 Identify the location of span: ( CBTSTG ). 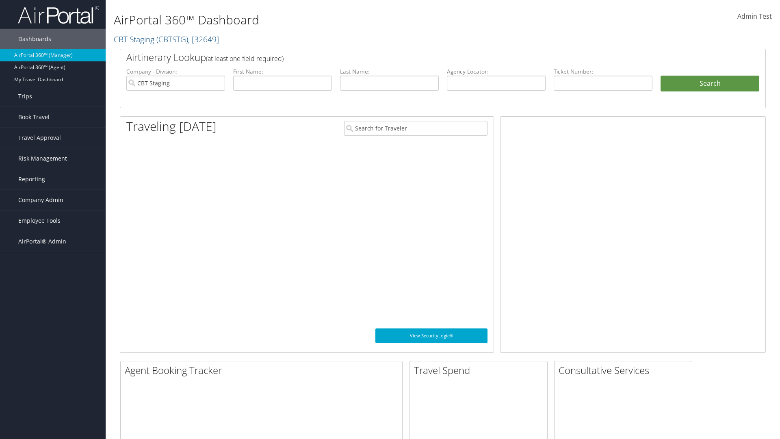
(172, 39).